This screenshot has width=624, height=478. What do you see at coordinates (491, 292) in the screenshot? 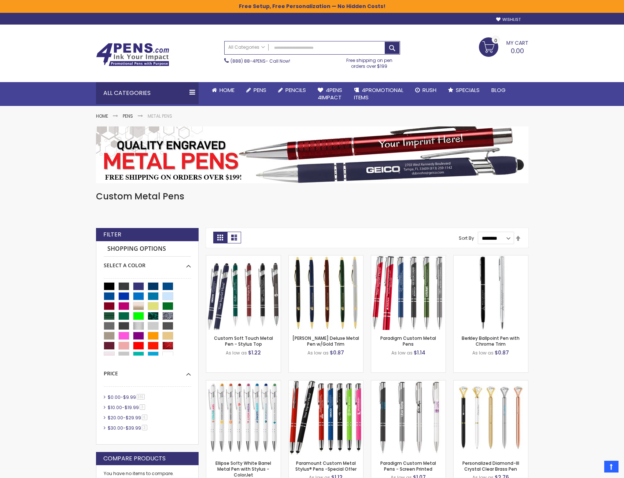
I see `img: Berkley Ballpoint Pen with Chrome Trim` at bounding box center [491, 292].